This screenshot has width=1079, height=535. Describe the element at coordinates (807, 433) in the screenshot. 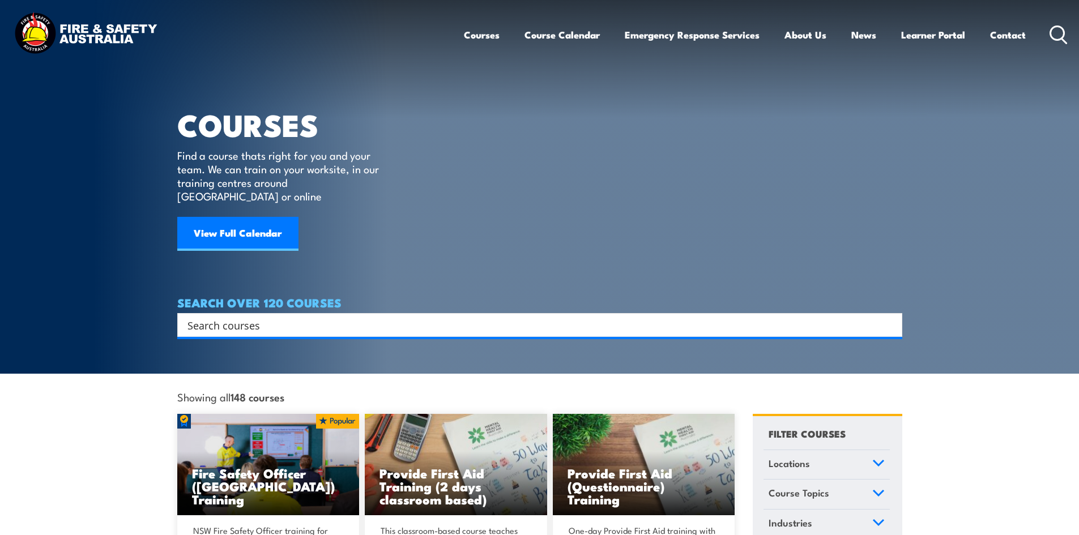

I see `h4: FILTER COURSES` at that location.